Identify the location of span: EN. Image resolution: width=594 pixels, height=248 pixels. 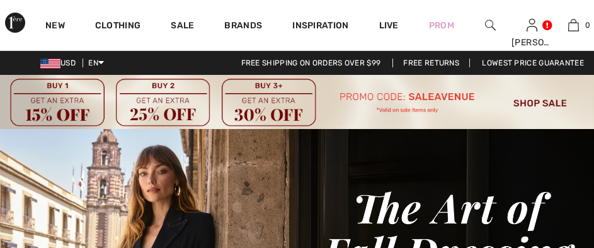
(96, 63).